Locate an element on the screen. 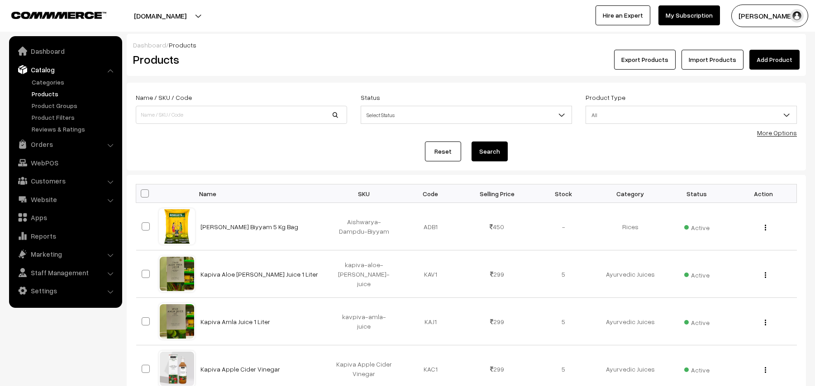  a: Website is located at coordinates (65, 200).